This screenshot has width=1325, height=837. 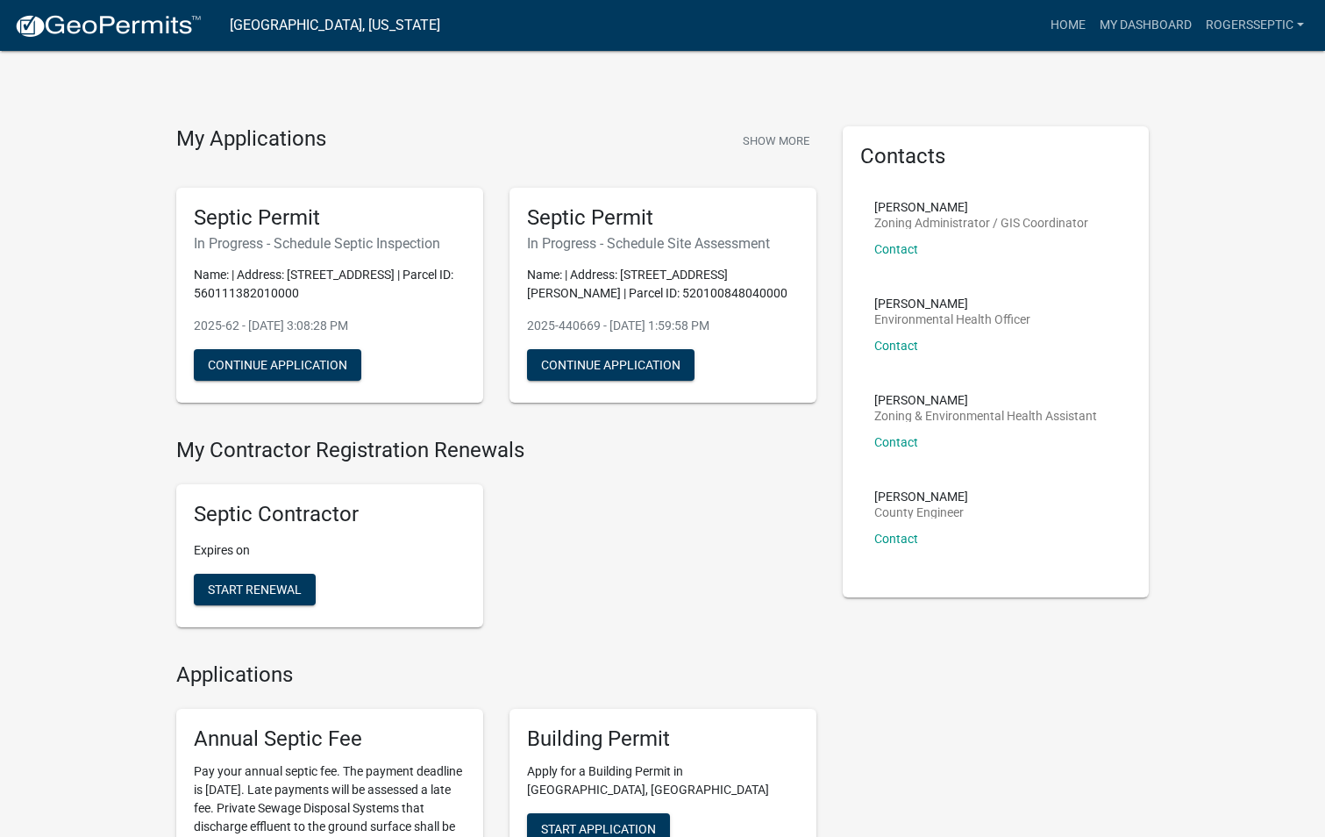 I want to click on a: rogersseptic, so click(x=1255, y=25).